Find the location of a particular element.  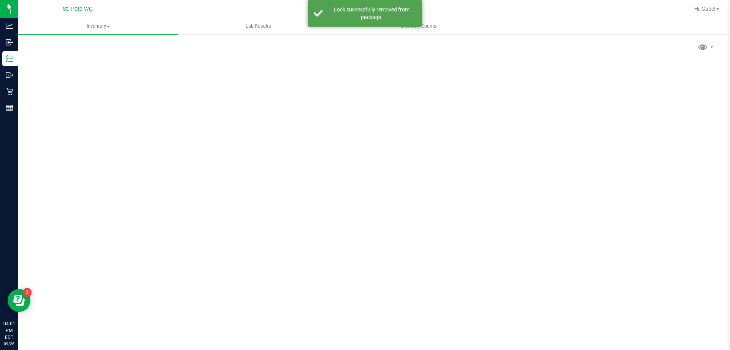

span: Hi, Gabe! is located at coordinates (705, 9).